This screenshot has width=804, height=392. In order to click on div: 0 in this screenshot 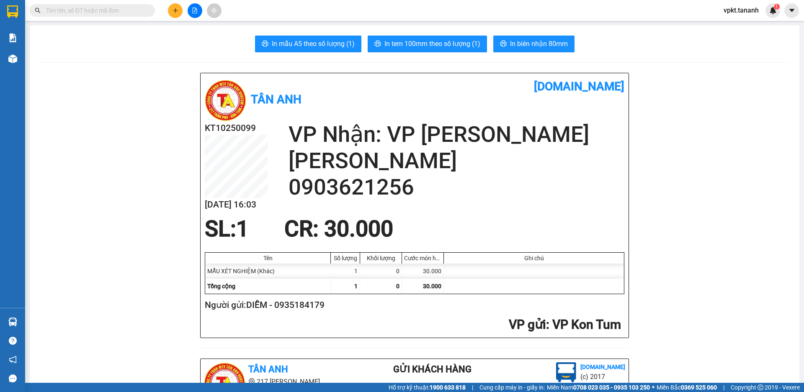, I will do `click(381, 271)`.